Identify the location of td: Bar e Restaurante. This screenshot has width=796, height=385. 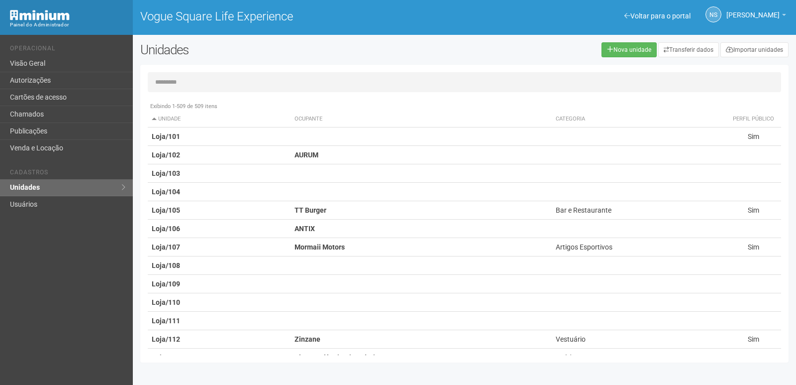
(639, 210).